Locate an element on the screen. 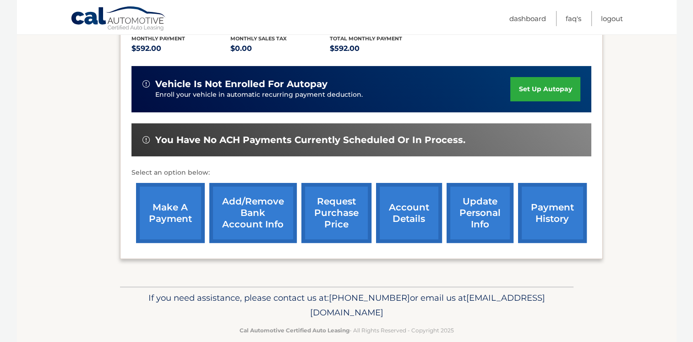  span: Total Monthly Payment is located at coordinates (366, 38).